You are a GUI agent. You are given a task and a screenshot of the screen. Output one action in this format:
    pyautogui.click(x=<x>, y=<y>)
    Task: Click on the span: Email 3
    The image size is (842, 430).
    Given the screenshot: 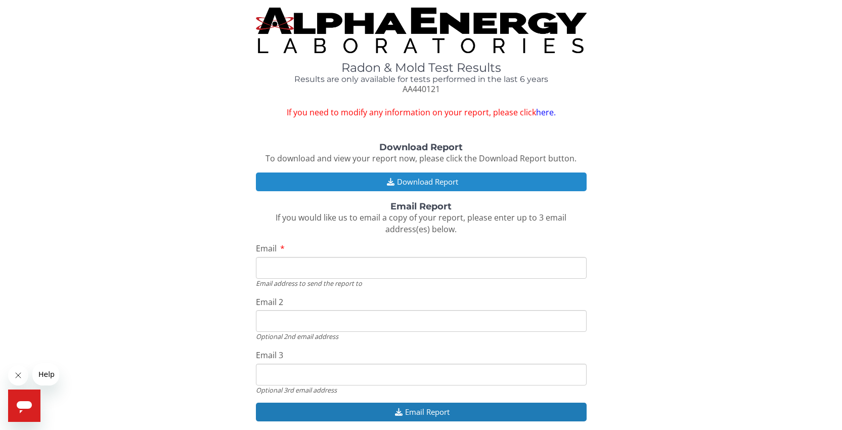 What is the action you would take?
    pyautogui.click(x=270, y=355)
    